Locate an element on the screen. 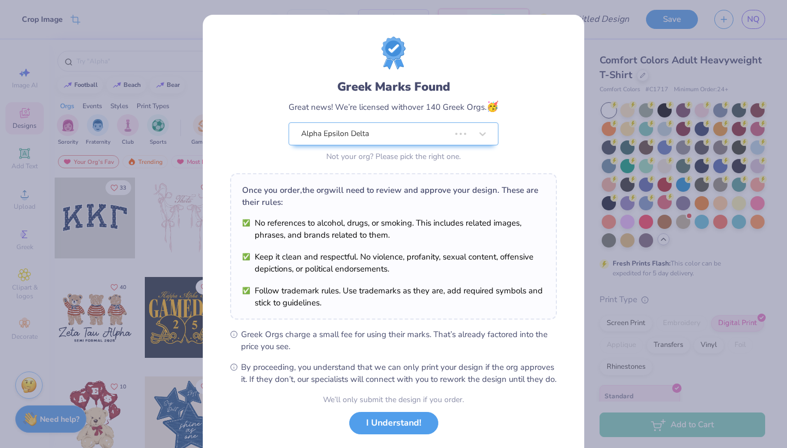 This screenshot has height=448, width=787. span: Greek Orgs charge a small fee for using their marks. That’s already factored into the price you see. is located at coordinates (399, 341).